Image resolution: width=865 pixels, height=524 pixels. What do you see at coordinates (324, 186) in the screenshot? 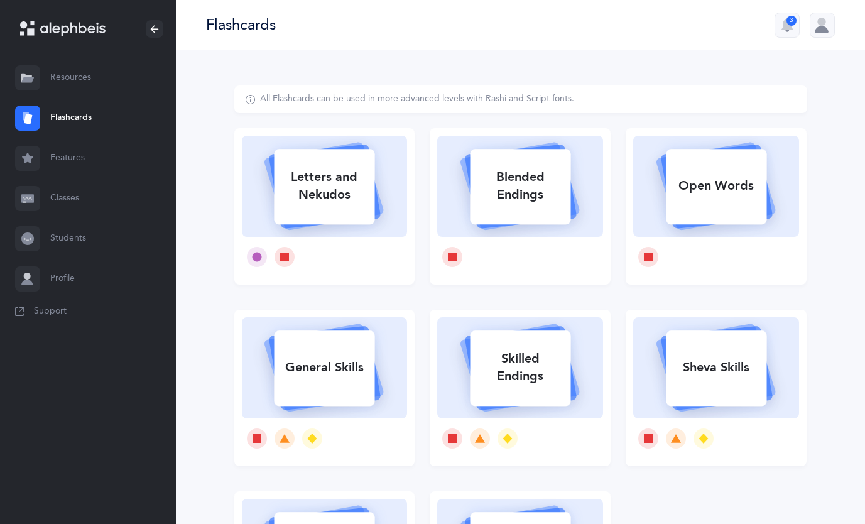
I see `div: Letters and Nekudos` at bounding box center [324, 186].